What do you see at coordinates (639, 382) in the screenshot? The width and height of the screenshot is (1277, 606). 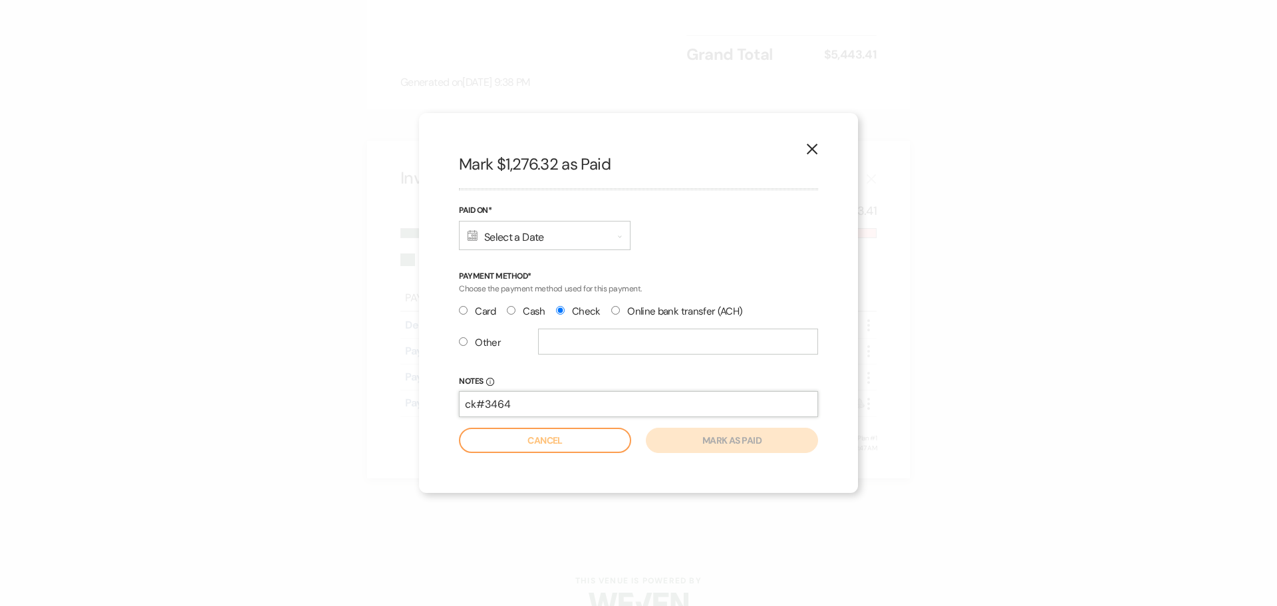 I see `label: Notes` at bounding box center [639, 382].